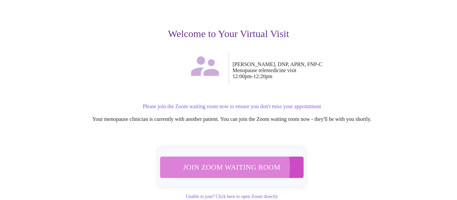  I want to click on span: Join Zoom Waiting Room, so click(232, 167).